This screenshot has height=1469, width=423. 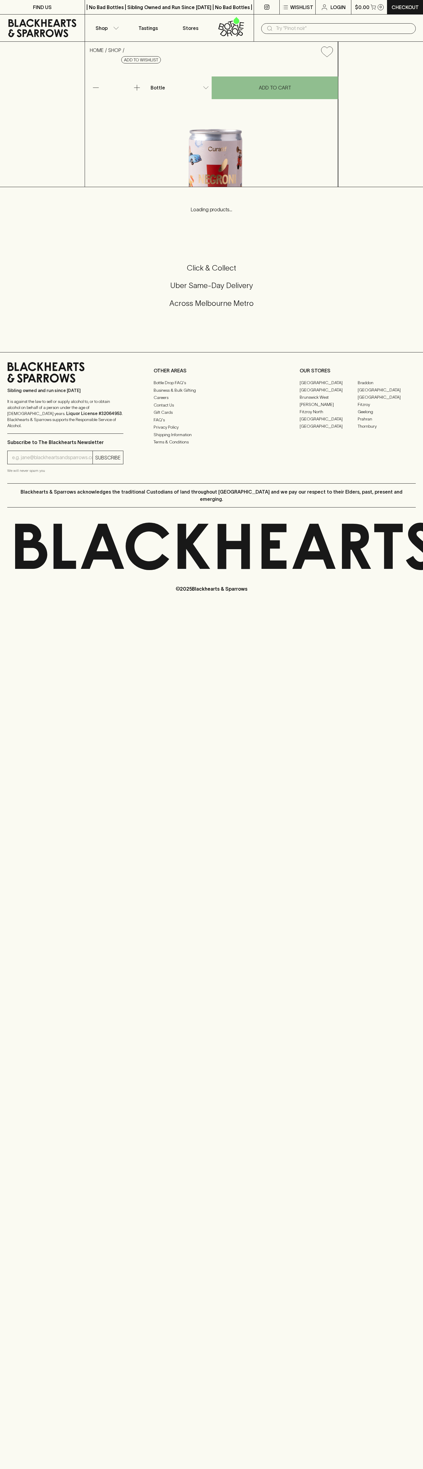 What do you see at coordinates (211, 285) in the screenshot?
I see `h5: Uber Same-Day Delivery` at bounding box center [211, 285].